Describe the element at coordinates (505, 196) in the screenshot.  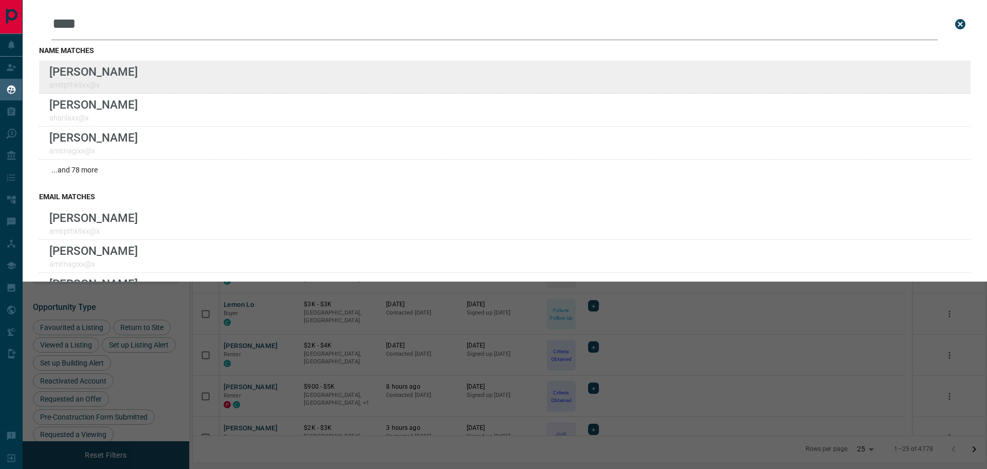
I see `h3: email matches` at that location.